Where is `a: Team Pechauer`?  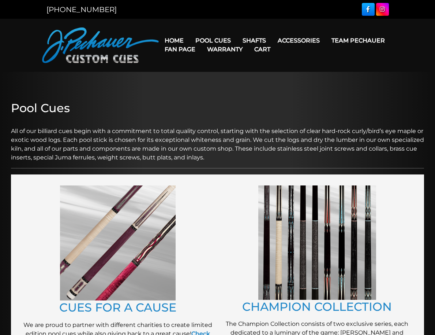
a: Team Pechauer is located at coordinates (358, 40).